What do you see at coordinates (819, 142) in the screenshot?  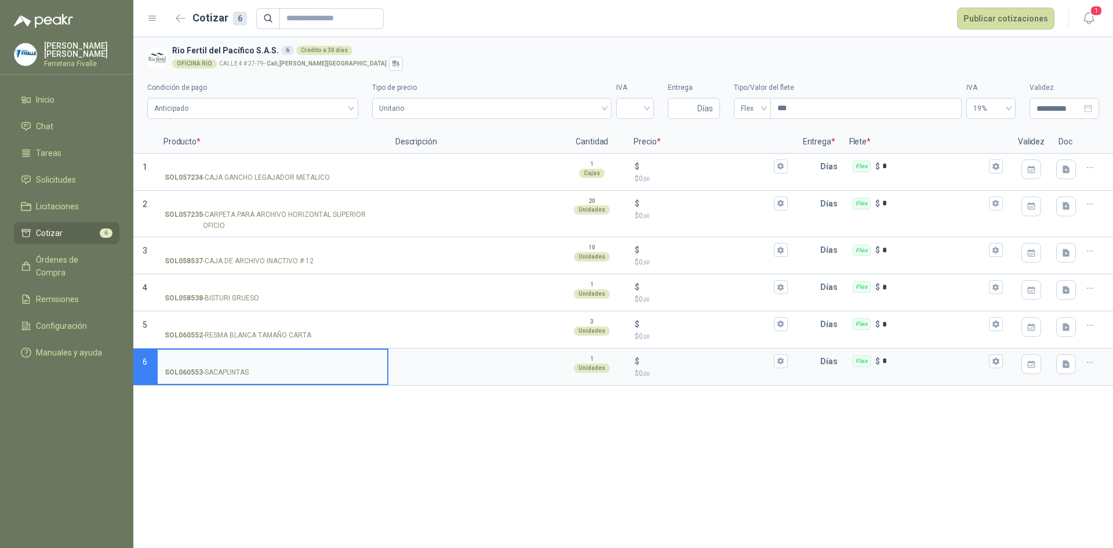 I see `p: Entrega` at bounding box center [819, 142].